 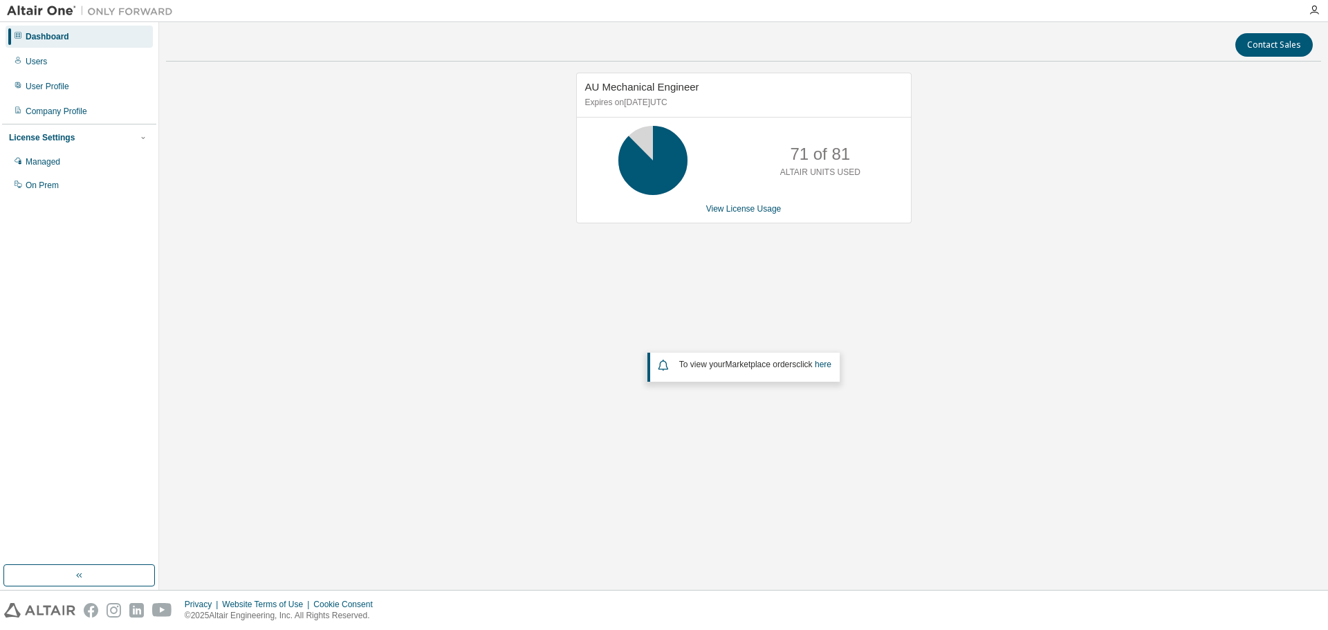 I want to click on img: altair_logo.svg, so click(x=39, y=610).